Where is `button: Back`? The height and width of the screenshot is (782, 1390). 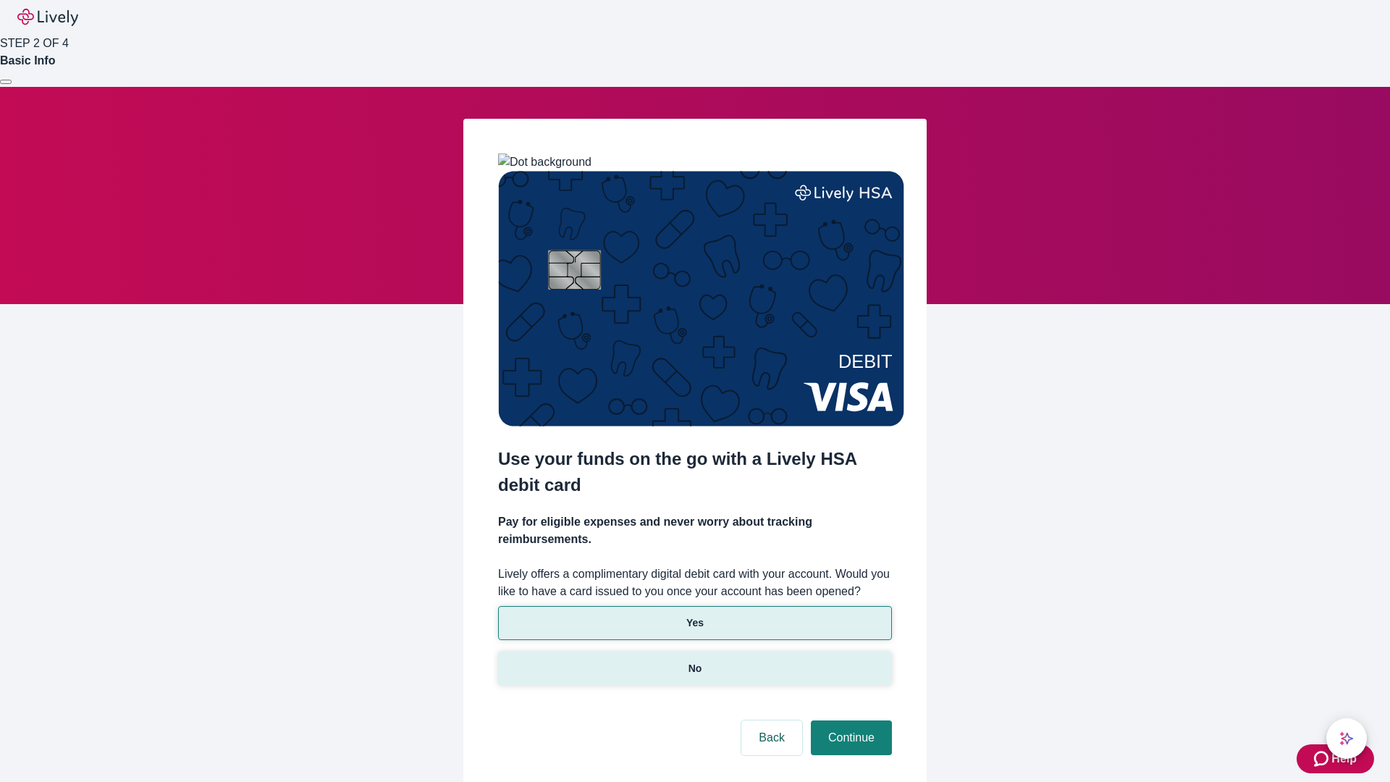 button: Back is located at coordinates (772, 738).